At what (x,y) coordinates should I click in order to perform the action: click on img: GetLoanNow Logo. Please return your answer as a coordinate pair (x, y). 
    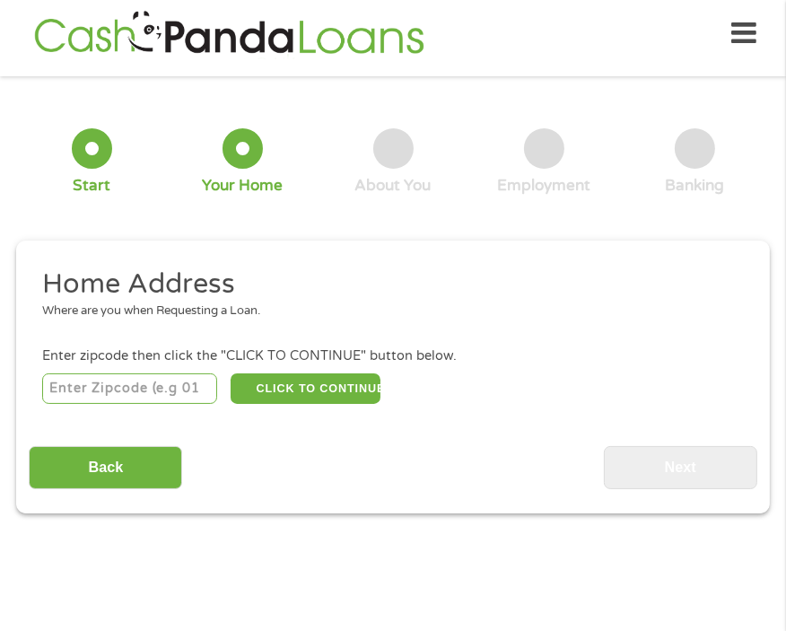
    Looking at the image, I should click on (229, 33).